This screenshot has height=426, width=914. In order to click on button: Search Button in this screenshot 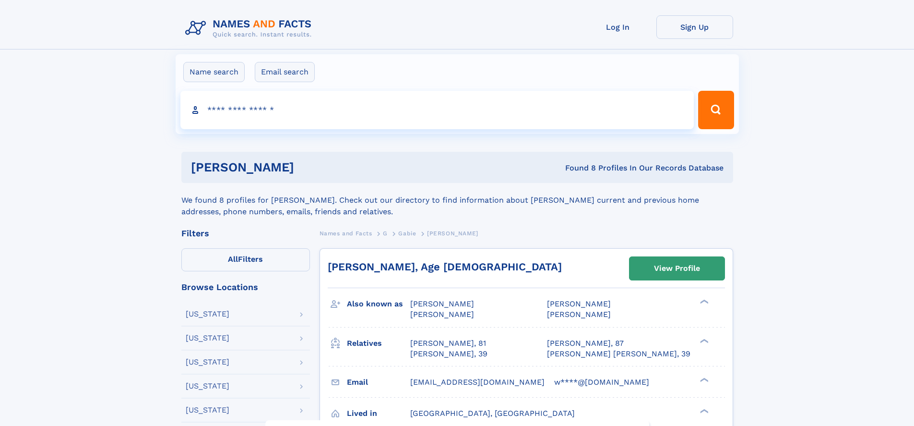, I will do `click(716, 110)`.